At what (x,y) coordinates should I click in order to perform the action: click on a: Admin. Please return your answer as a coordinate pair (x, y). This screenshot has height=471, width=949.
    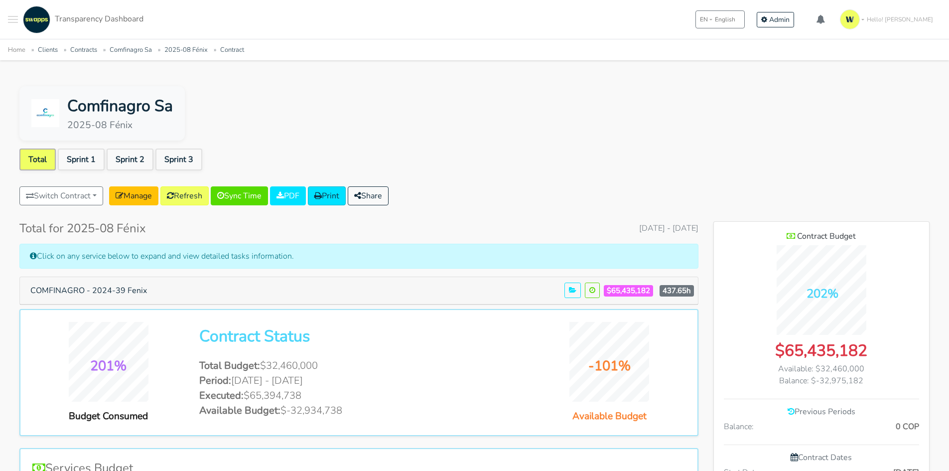
    Looking at the image, I should click on (775, 19).